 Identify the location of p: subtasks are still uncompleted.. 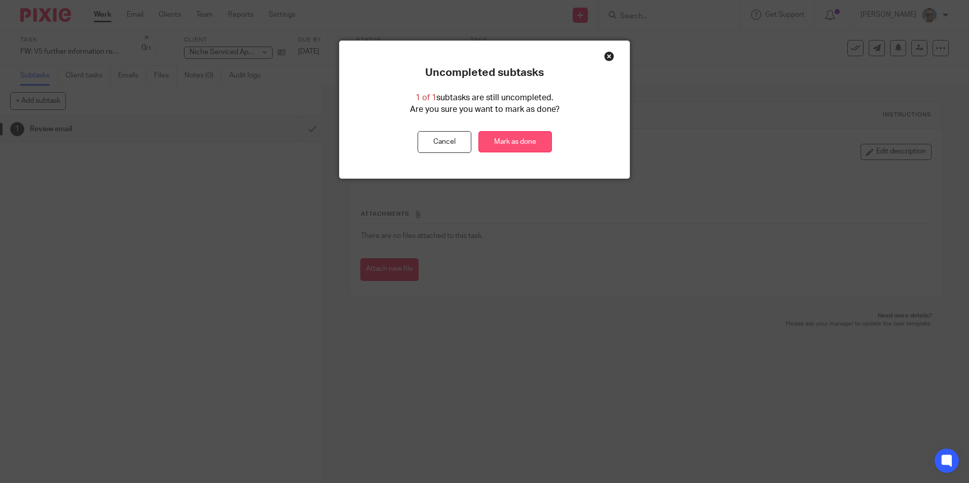
(484, 98).